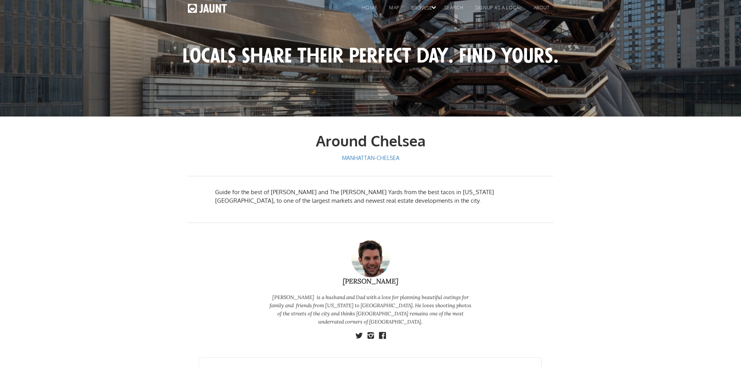  What do you see at coordinates (452, 10) in the screenshot?
I see `a: search` at bounding box center [452, 10].